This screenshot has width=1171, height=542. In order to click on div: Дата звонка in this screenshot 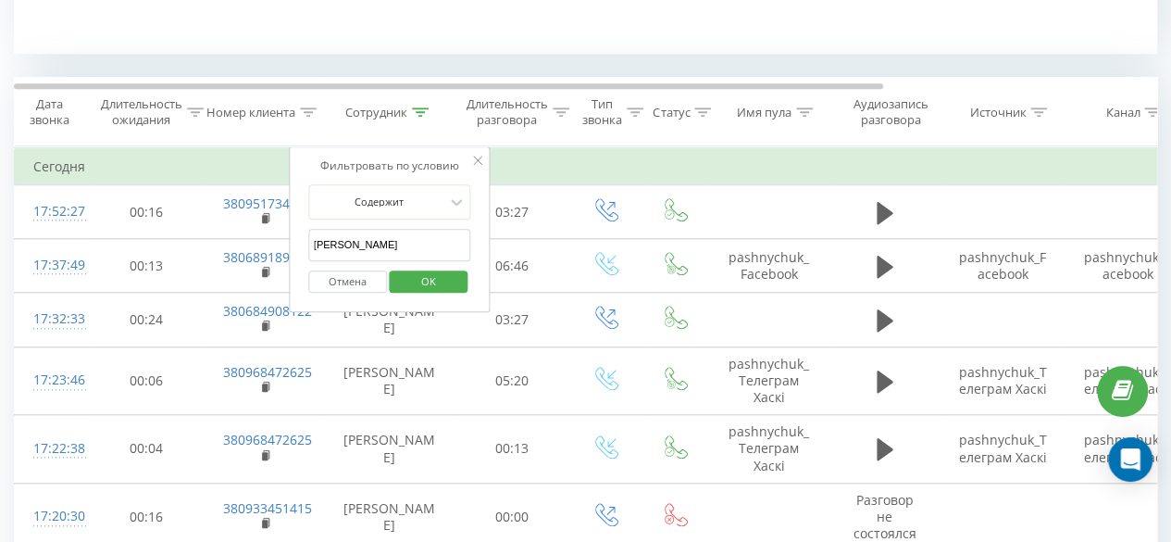, I will do `click(49, 112)`.